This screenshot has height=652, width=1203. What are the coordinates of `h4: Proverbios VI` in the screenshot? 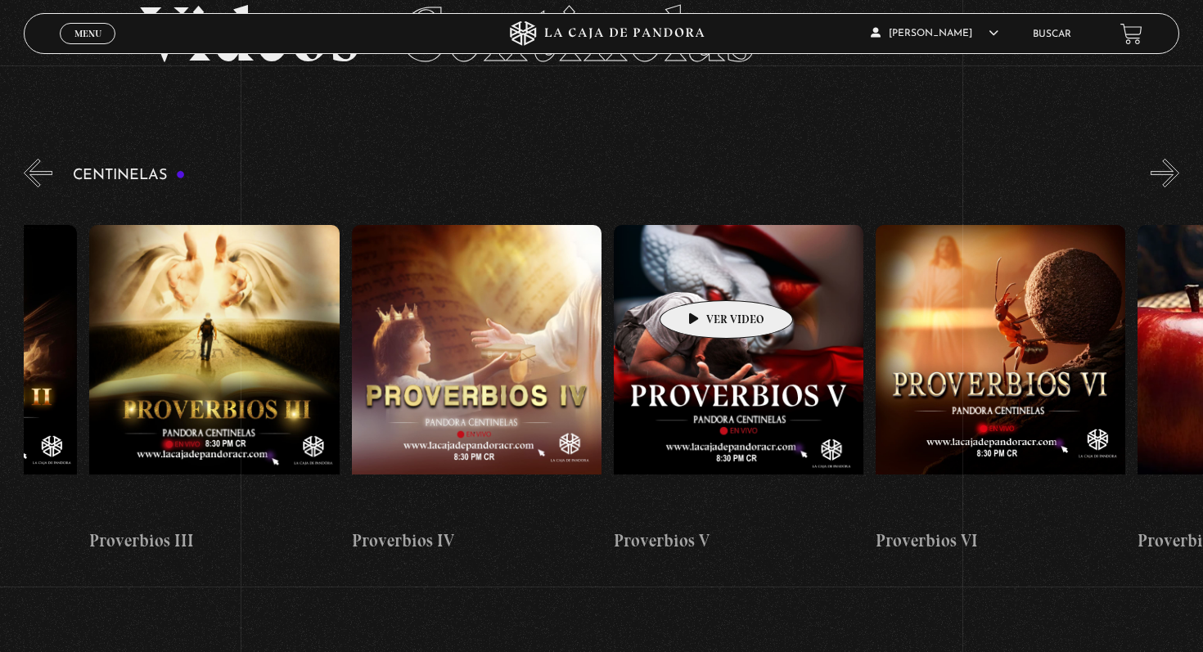 It's located at (1000, 541).